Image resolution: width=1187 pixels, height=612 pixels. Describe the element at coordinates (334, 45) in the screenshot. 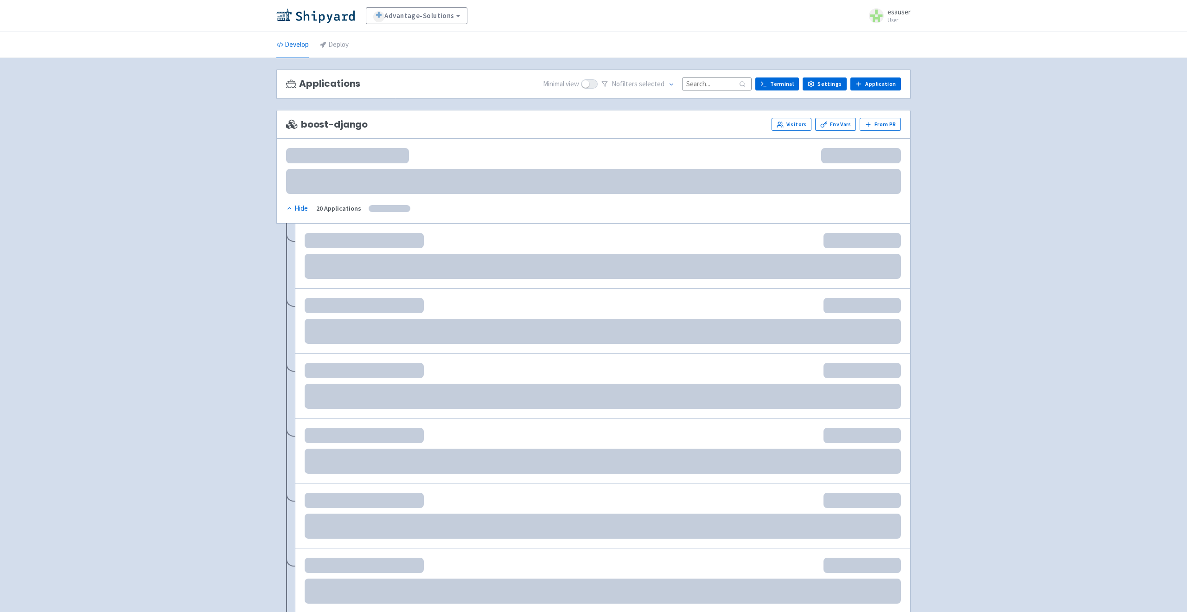

I see `a: Deploy` at that location.